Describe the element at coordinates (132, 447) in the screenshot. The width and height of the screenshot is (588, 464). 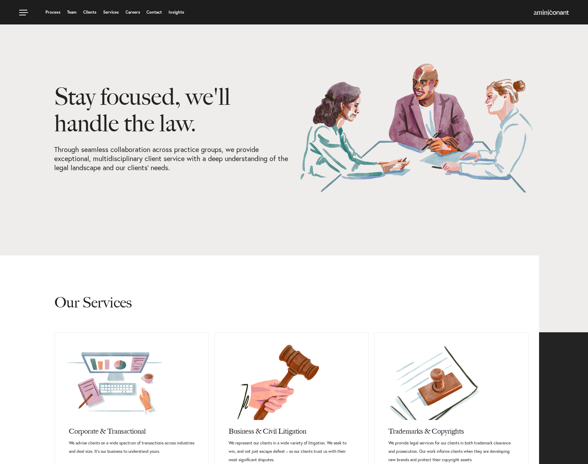
I see `p: We advise clients on a wide spectrum of transactions across industries and deal size. It’s our bu...` at that location.